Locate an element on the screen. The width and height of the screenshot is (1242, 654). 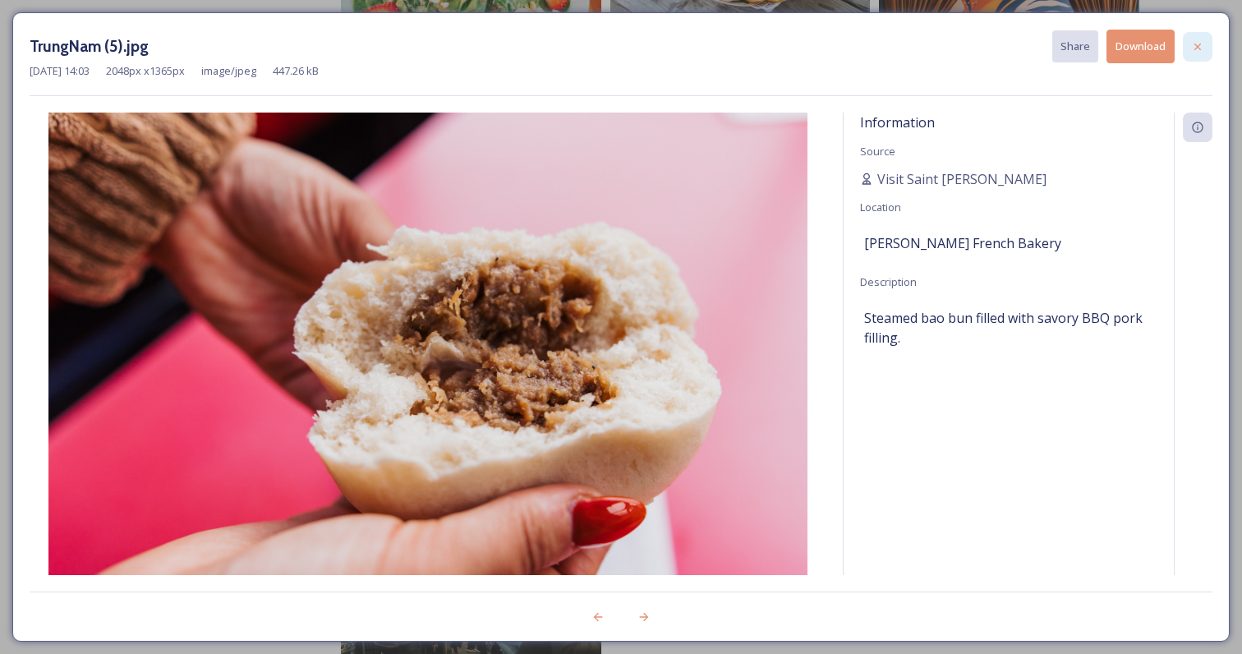
span: 2048 px x 1365 px is located at coordinates (145, 71).